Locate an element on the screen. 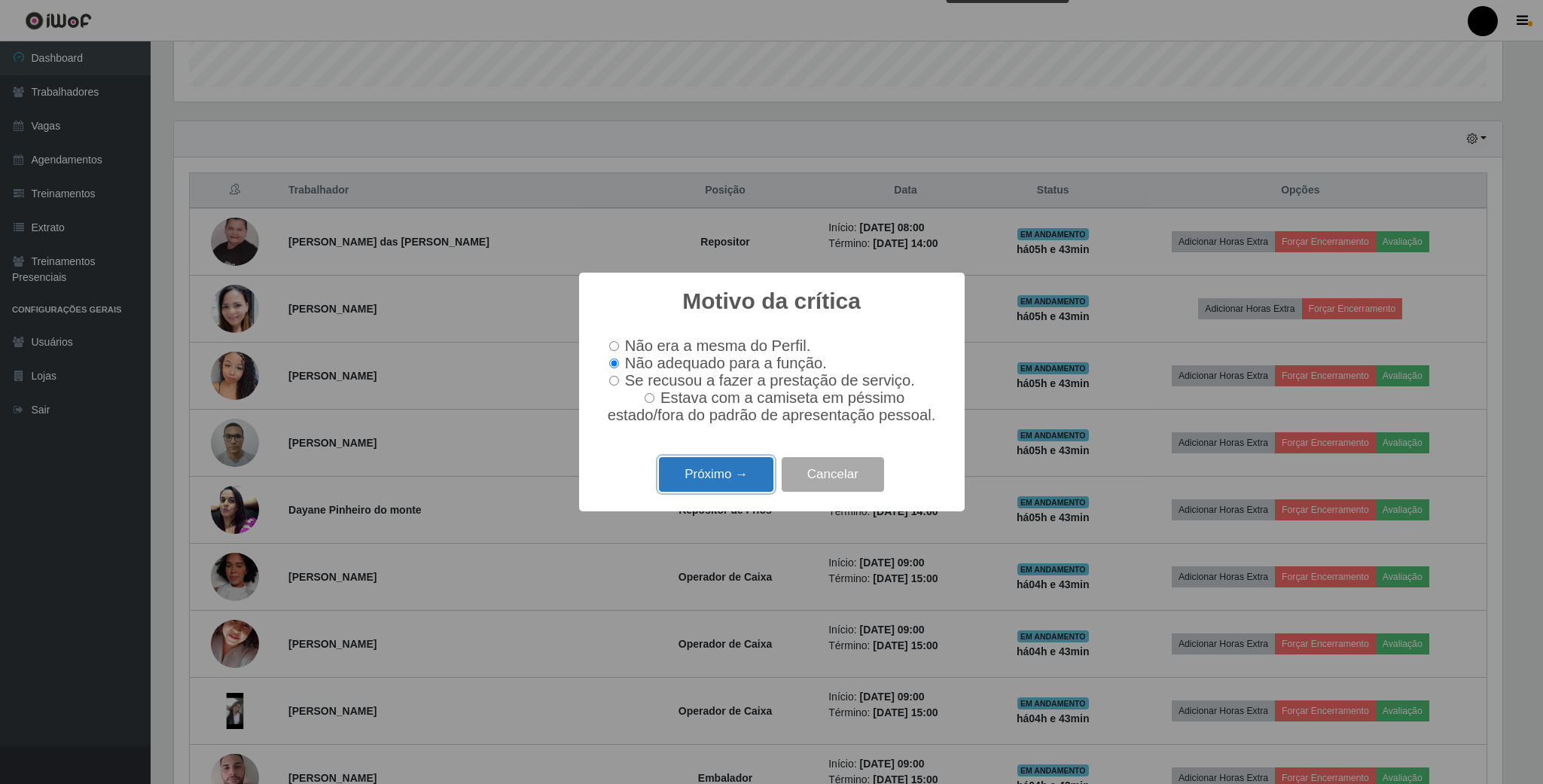  h2: Motivo da crítica is located at coordinates (772, 301).